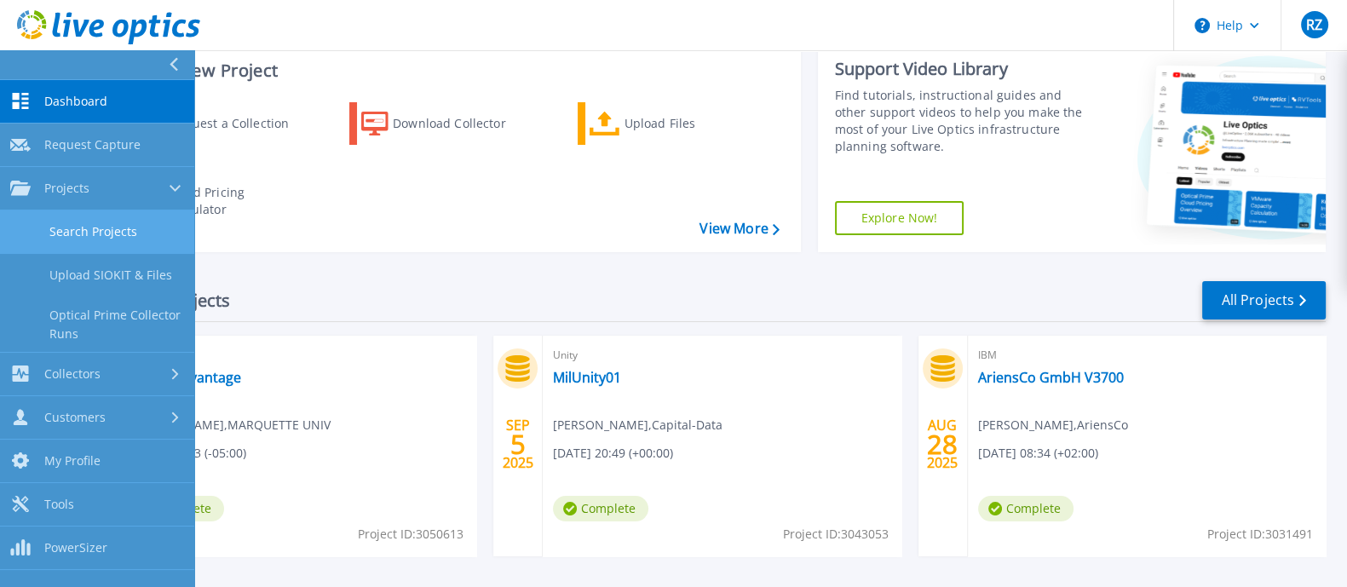 The height and width of the screenshot is (587, 1347). Describe the element at coordinates (518, 444) in the screenshot. I see `span: 5` at that location.